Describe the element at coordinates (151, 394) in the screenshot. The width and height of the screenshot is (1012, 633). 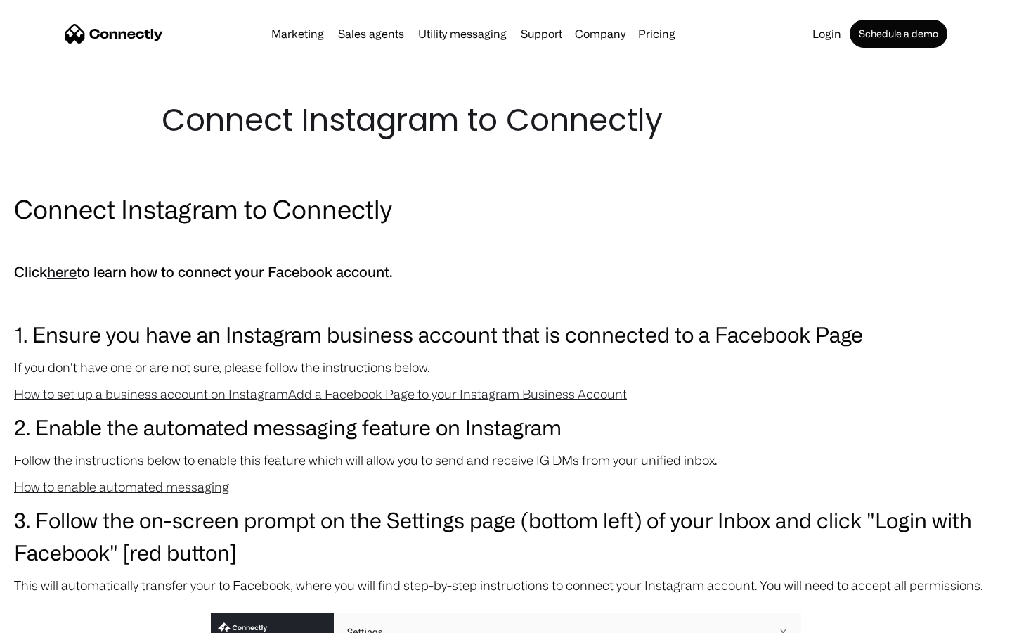
I see `a: How to set up a business account on Instagram` at that location.